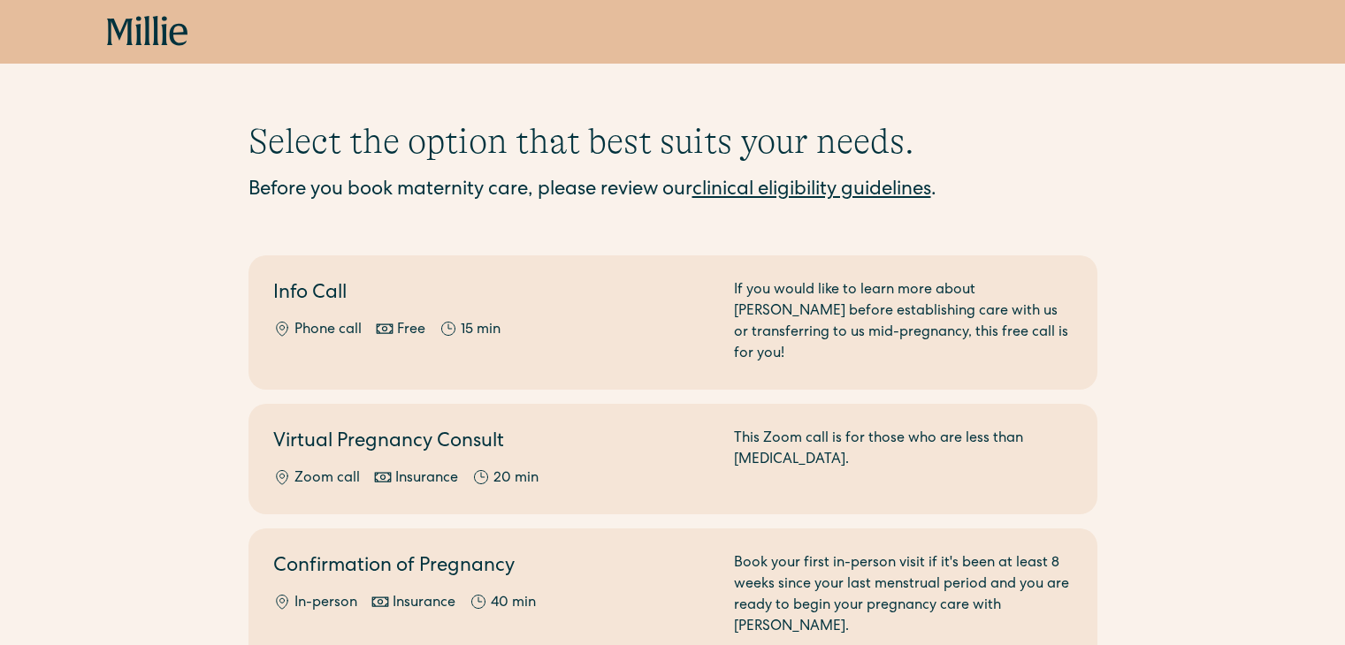 The image size is (1345, 645). I want to click on div: 15 min, so click(480, 331).